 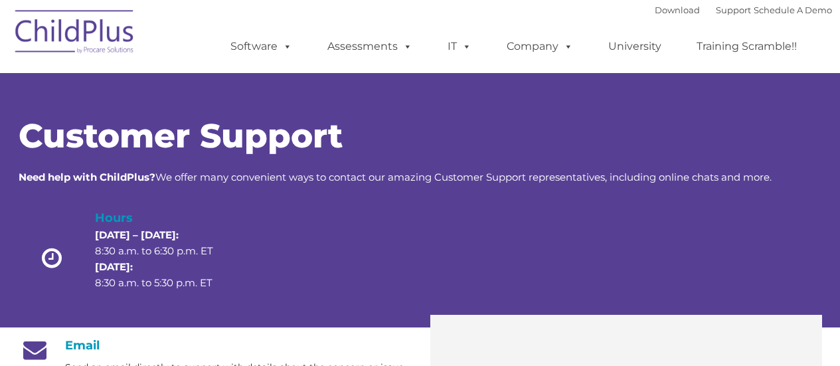 What do you see at coordinates (75, 34) in the screenshot?
I see `img: ChildPlus by Procare Solutions` at bounding box center [75, 34].